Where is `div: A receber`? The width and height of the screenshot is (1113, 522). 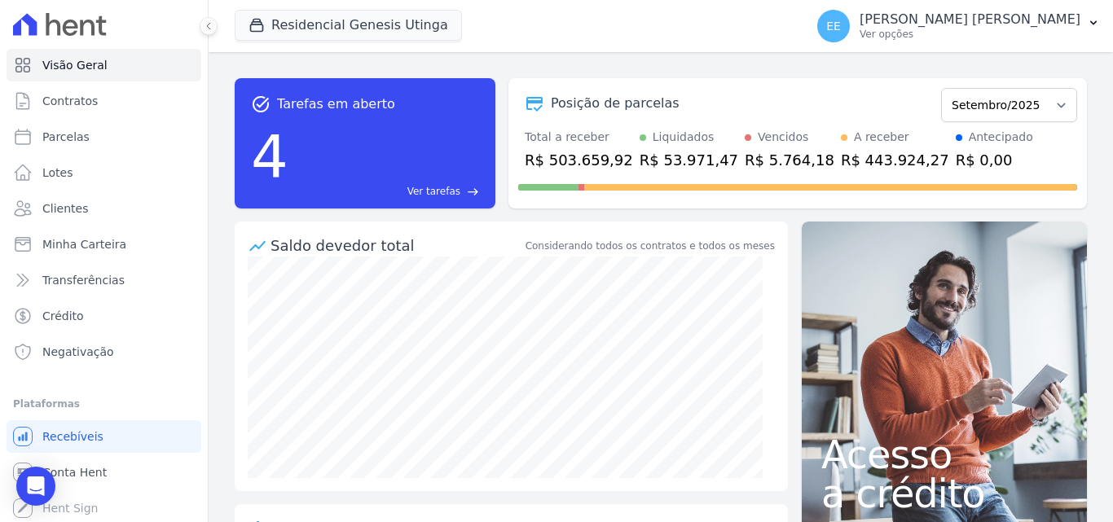
div: A receber is located at coordinates (882, 137).